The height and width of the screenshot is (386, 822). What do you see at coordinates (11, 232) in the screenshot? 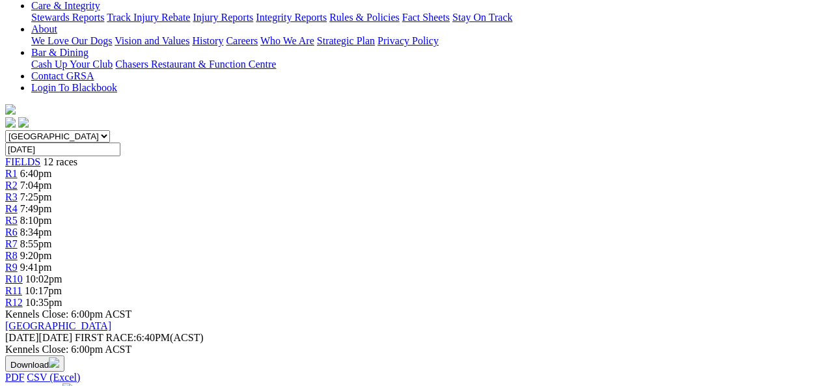
I see `span: R6` at bounding box center [11, 232].